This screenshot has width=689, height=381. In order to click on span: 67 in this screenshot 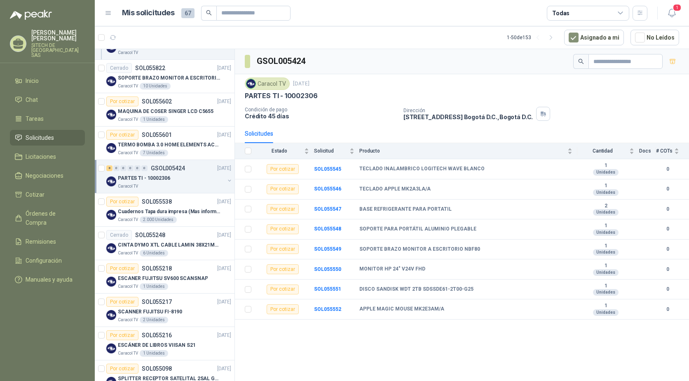, I will do `click(188, 13)`.